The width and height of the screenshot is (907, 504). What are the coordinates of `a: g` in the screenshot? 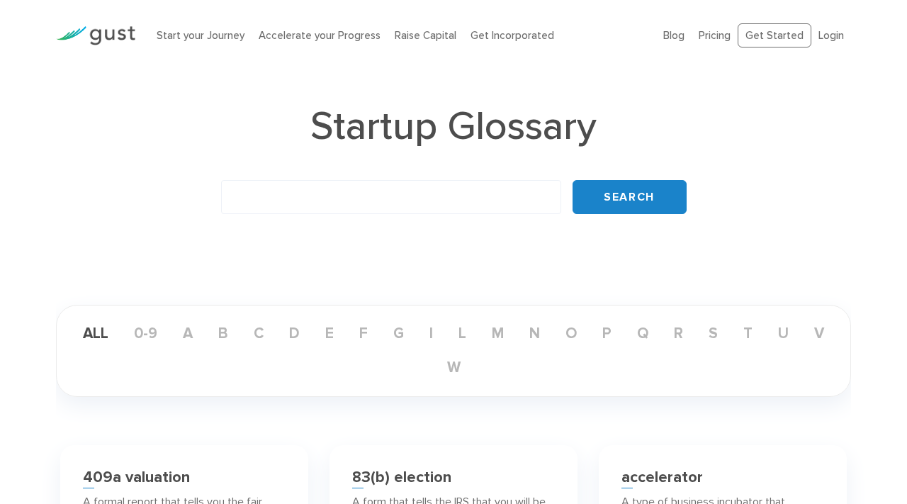 It's located at (398, 333).